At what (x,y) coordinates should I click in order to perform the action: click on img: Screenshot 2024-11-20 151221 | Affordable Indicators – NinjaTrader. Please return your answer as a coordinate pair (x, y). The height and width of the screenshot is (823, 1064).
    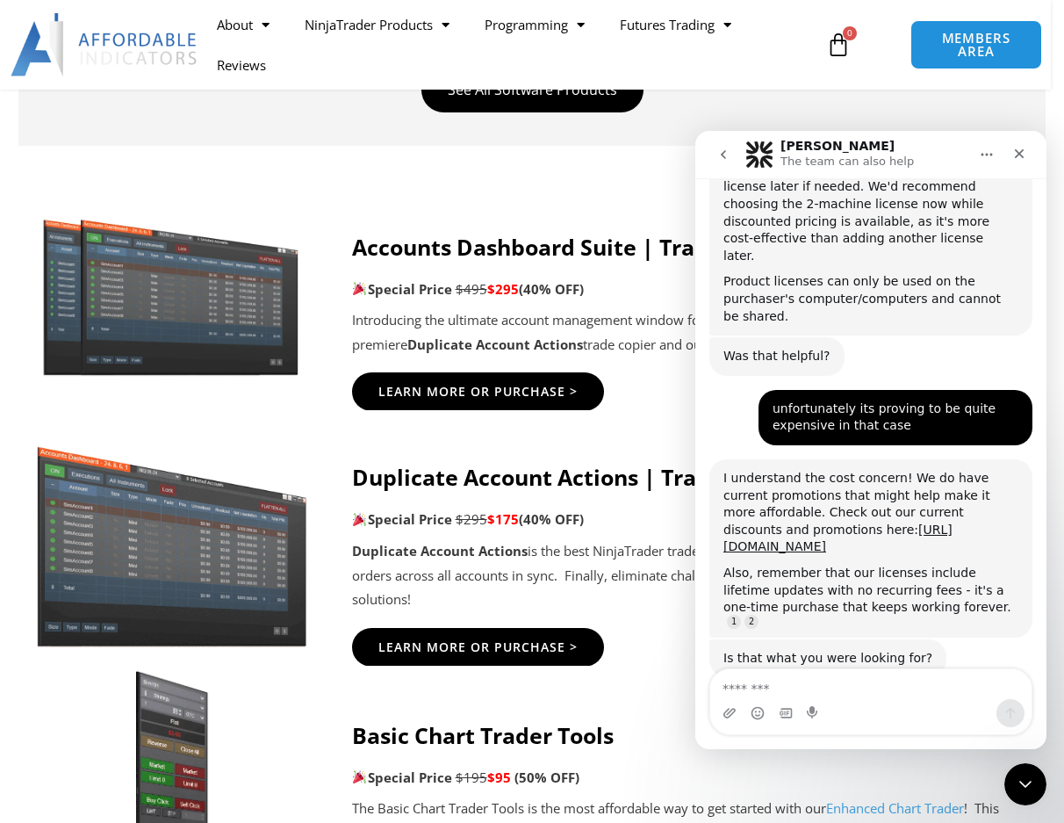
    Looking at the image, I should click on (171, 295).